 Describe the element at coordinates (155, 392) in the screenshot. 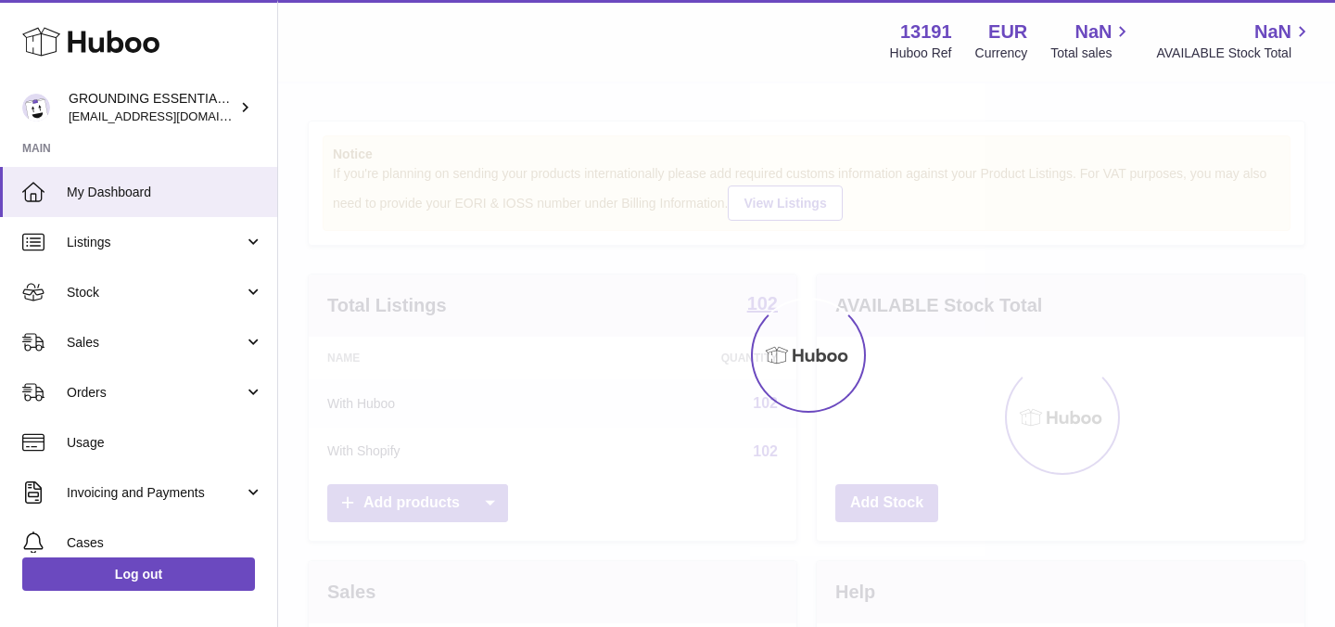

I see `span: Orders` at that location.